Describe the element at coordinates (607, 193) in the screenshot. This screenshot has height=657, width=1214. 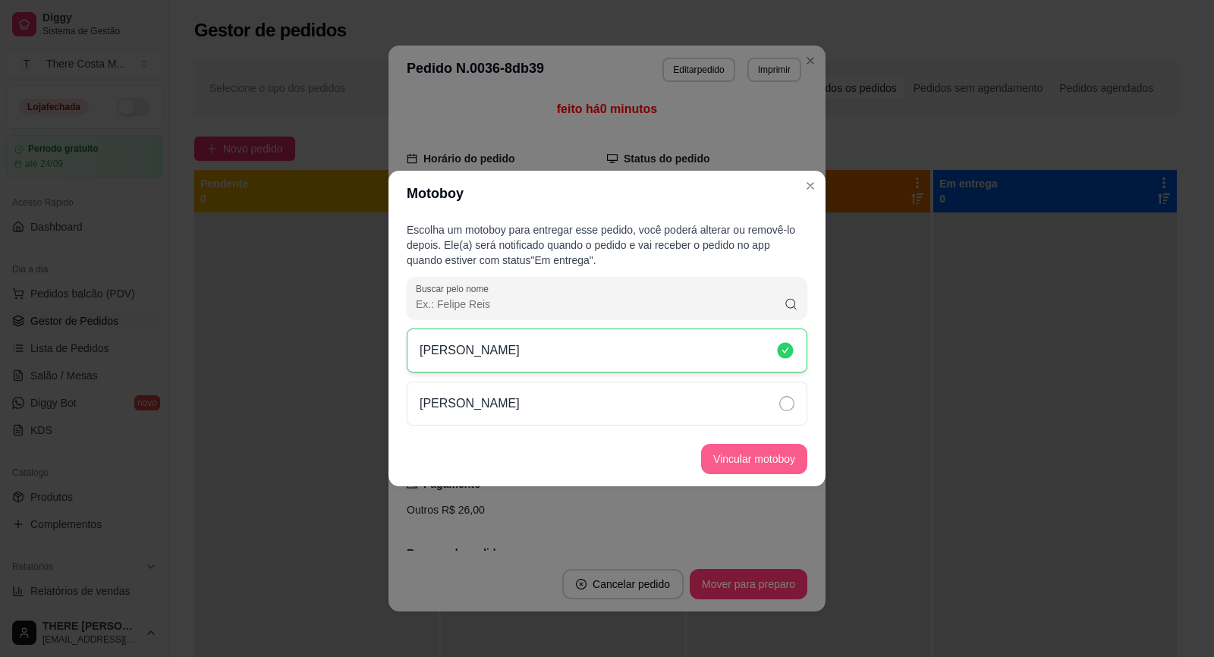
I see `header: Motoboy` at that location.